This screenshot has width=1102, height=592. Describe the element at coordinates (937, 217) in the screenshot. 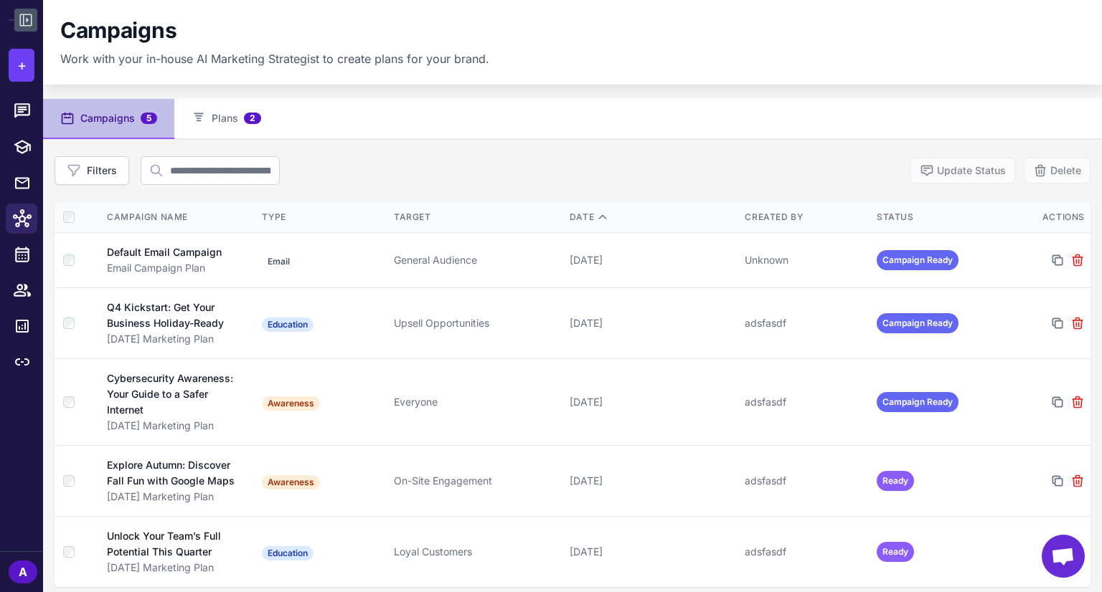

I see `div: Status` at that location.